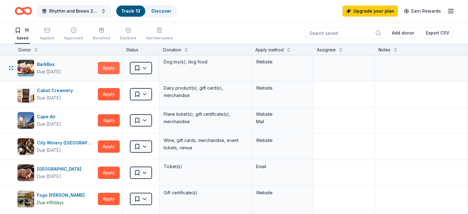 Image resolution: width=468 pixels, height=214 pixels. I want to click on div: Ticket(s), so click(205, 167).